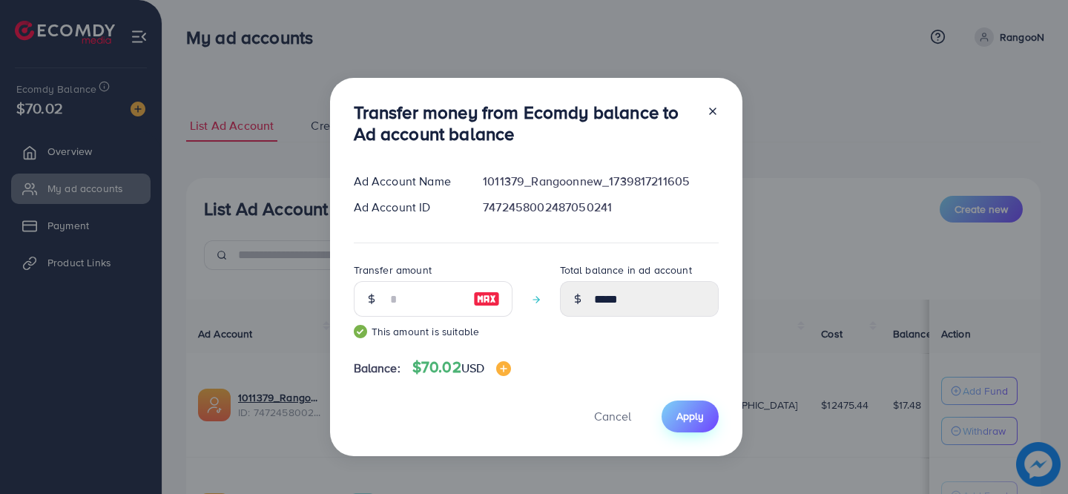 Image resolution: width=1068 pixels, height=494 pixels. Describe the element at coordinates (360, 331) in the screenshot. I see `img: guide` at that location.